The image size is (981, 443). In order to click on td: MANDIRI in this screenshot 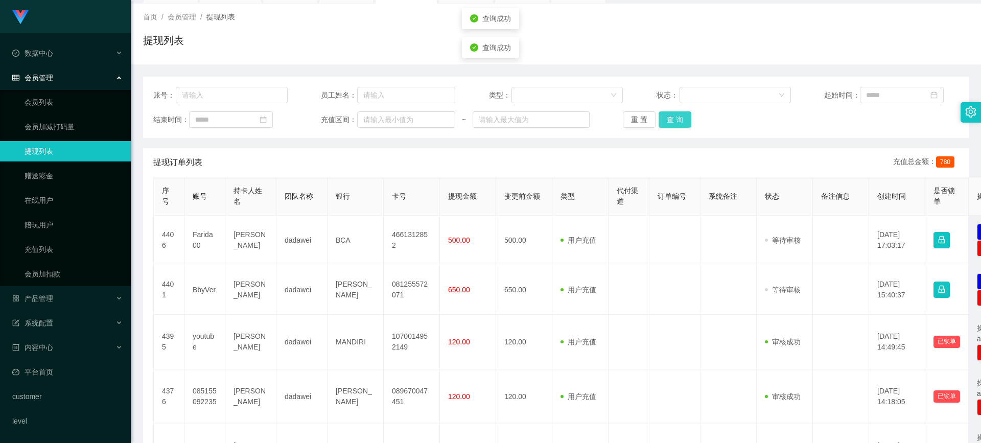, I will do `click(355, 342)`.